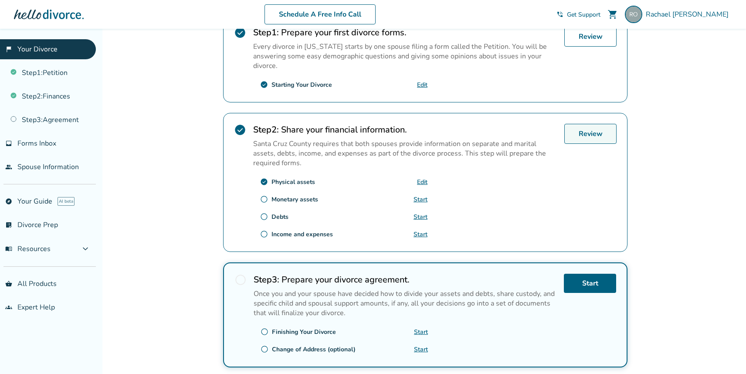 The image size is (746, 374). What do you see at coordinates (37, 143) in the screenshot?
I see `span: Forms Inbox` at bounding box center [37, 143].